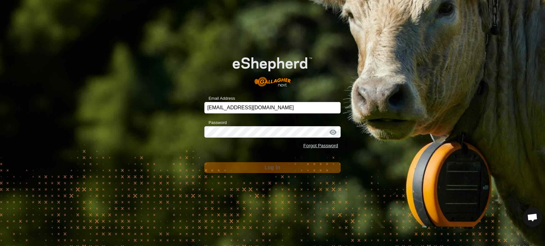 The height and width of the screenshot is (246, 545). I want to click on img: E-shepherd Logo, so click(272, 69).